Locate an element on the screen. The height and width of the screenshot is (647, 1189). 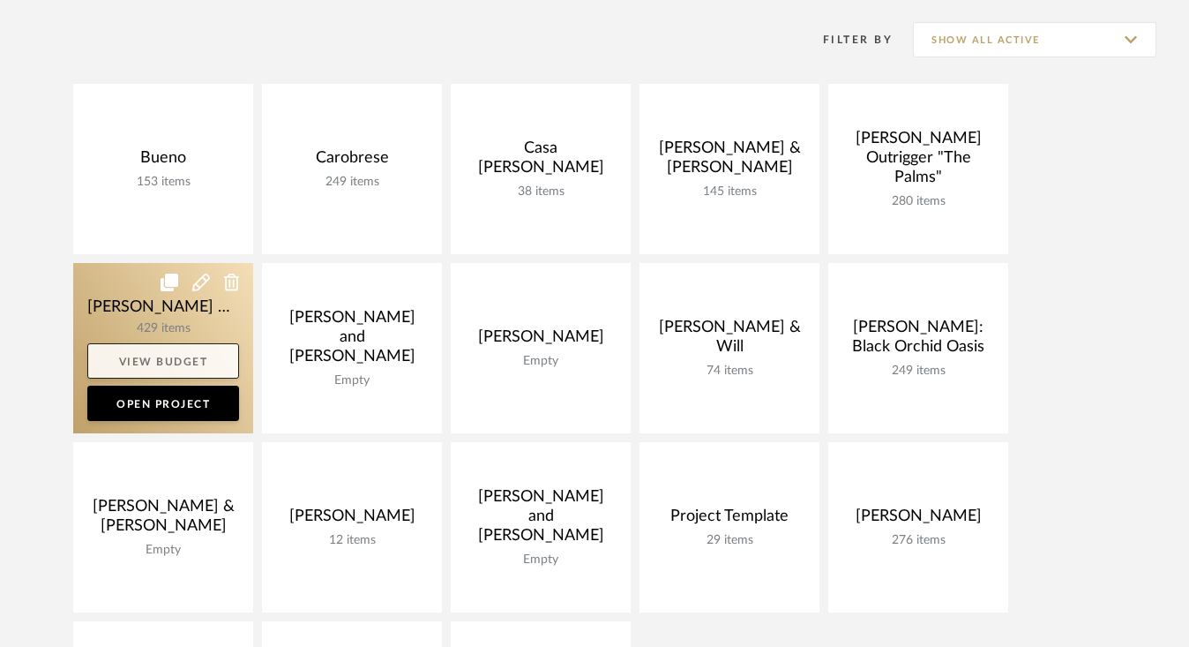
div: 145 items is located at coordinates (730, 191).